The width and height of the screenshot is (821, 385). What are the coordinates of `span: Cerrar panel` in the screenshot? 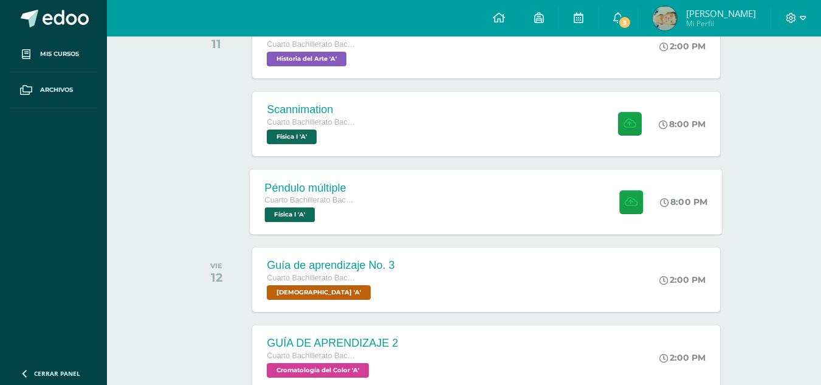 It's located at (57, 373).